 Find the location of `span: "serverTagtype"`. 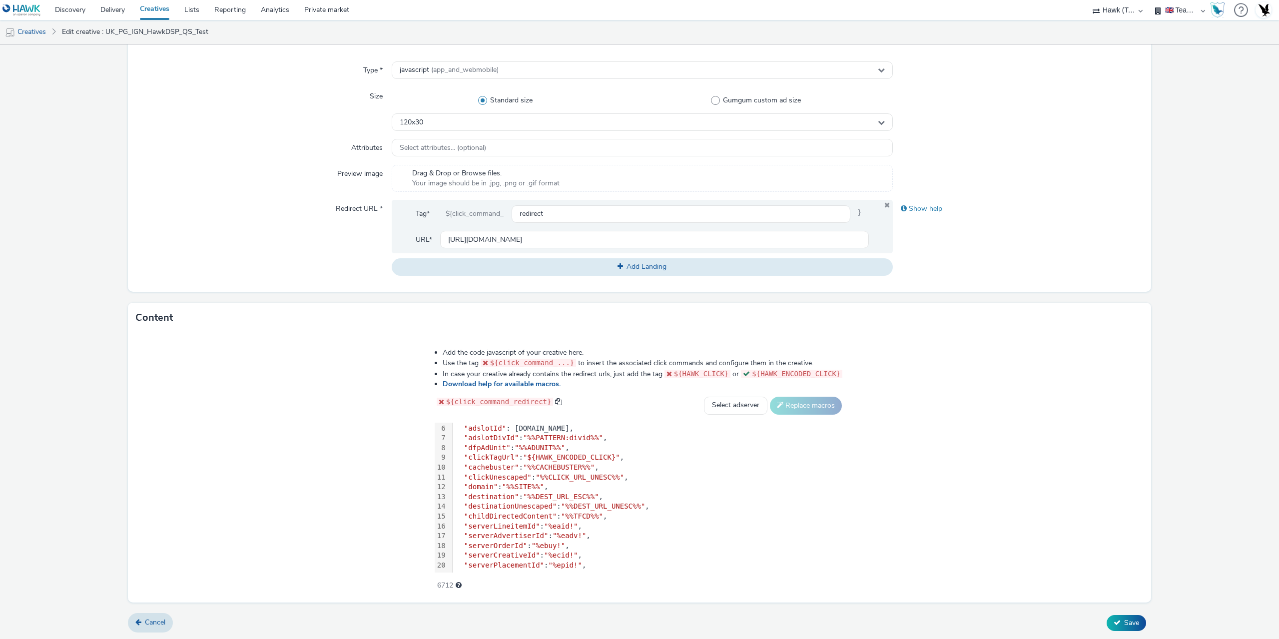

span: "serverTagtype" is located at coordinates (496, 575).